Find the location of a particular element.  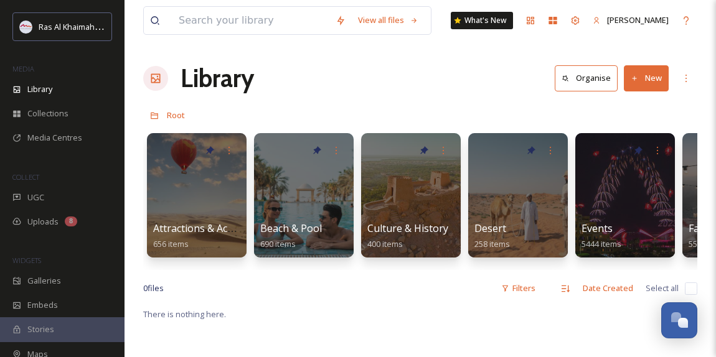

span: Beach & Pool is located at coordinates (291, 229).